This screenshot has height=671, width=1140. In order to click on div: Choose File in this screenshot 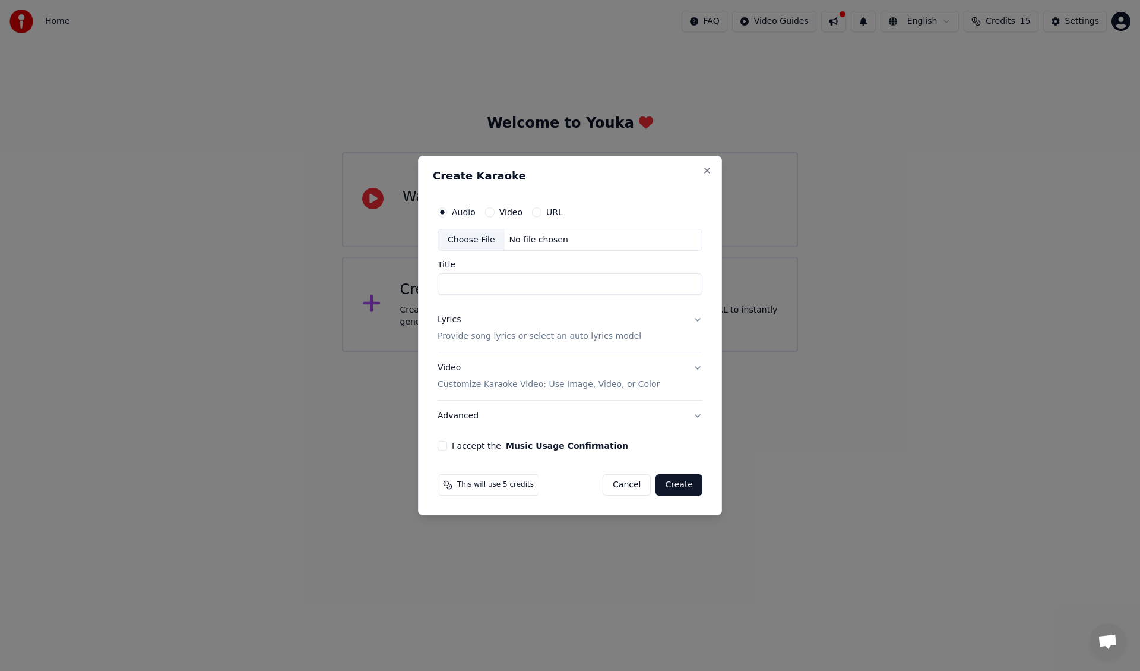, I will do `click(472, 240)`.